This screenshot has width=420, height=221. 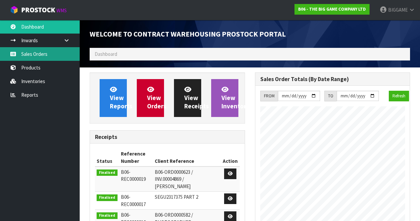 What do you see at coordinates (113, 98) in the screenshot?
I see `a: ViewReports` at bounding box center [113, 98].